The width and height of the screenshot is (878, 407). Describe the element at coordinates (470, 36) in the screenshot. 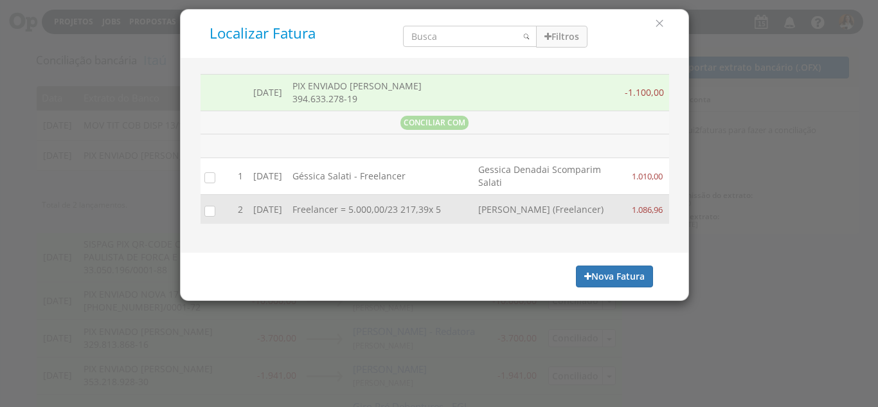

I see `input: Busca` at that location.